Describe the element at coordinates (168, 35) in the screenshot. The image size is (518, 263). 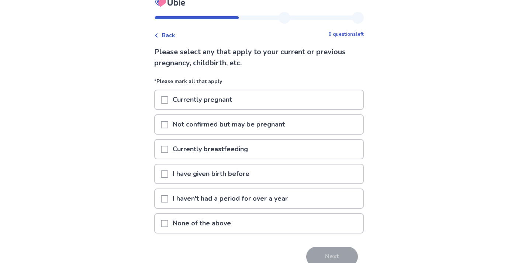
I see `span: Back` at that location.